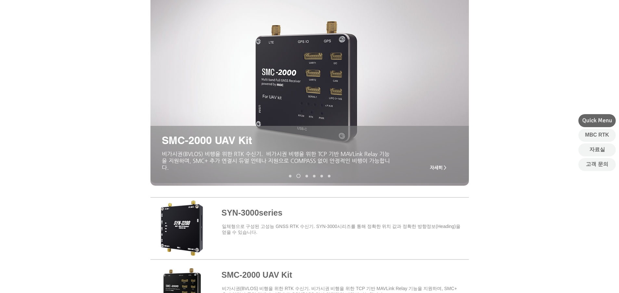 The width and height of the screenshot is (619, 293). What do you see at coordinates (290, 176) in the screenshot?
I see `a: SYN-3000 series` at bounding box center [290, 176].